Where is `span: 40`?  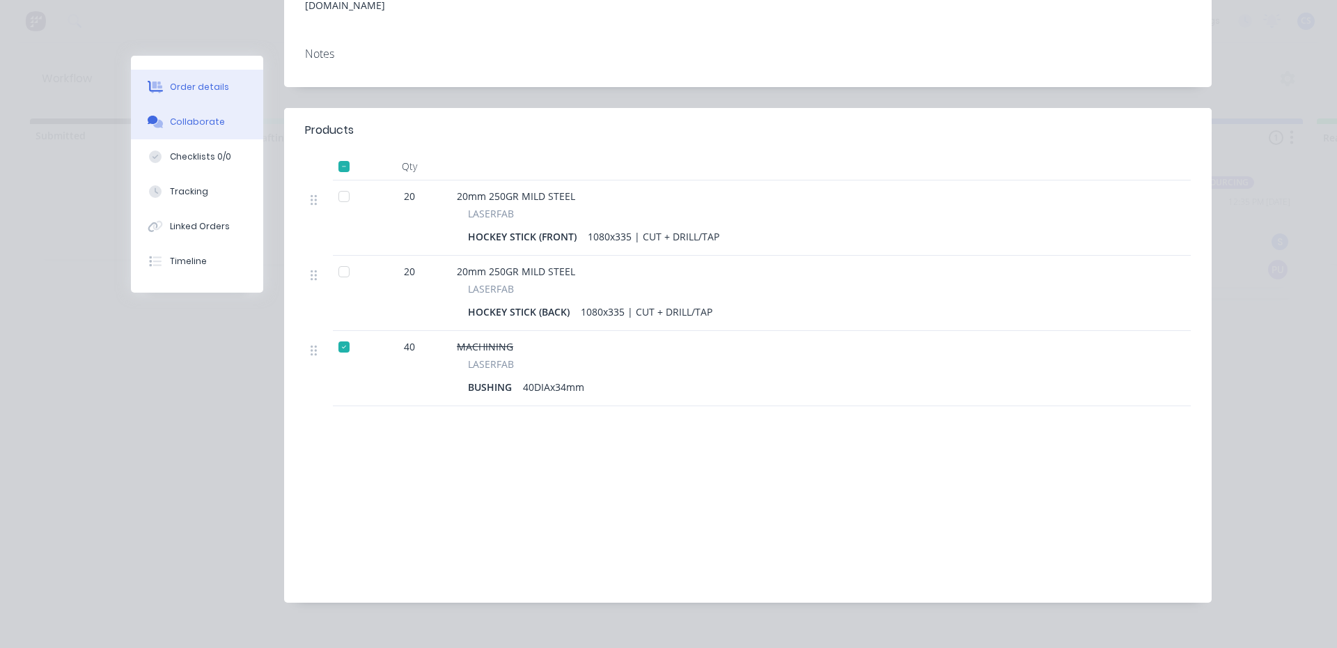
span: 40 is located at coordinates (410, 346).